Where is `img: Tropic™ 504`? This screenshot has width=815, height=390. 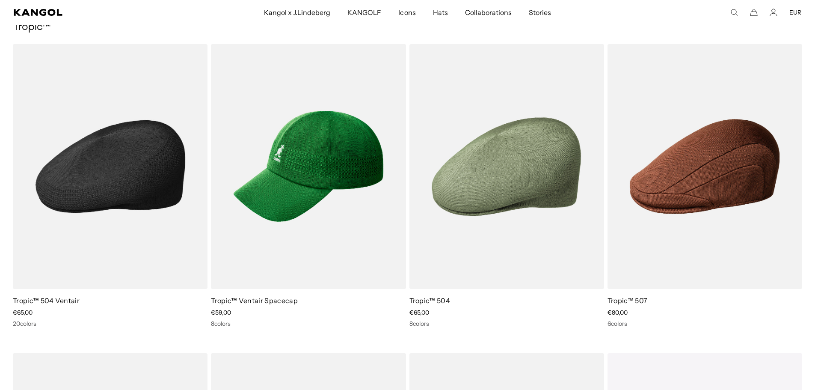 img: Tropic™ 504 is located at coordinates (506, 166).